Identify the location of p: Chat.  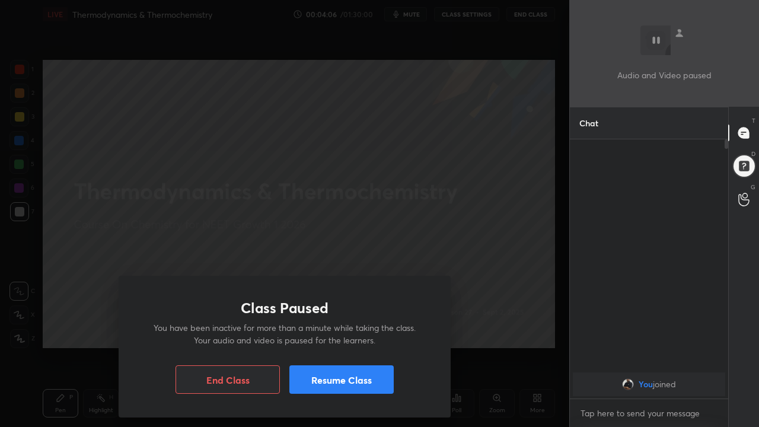
(589, 123).